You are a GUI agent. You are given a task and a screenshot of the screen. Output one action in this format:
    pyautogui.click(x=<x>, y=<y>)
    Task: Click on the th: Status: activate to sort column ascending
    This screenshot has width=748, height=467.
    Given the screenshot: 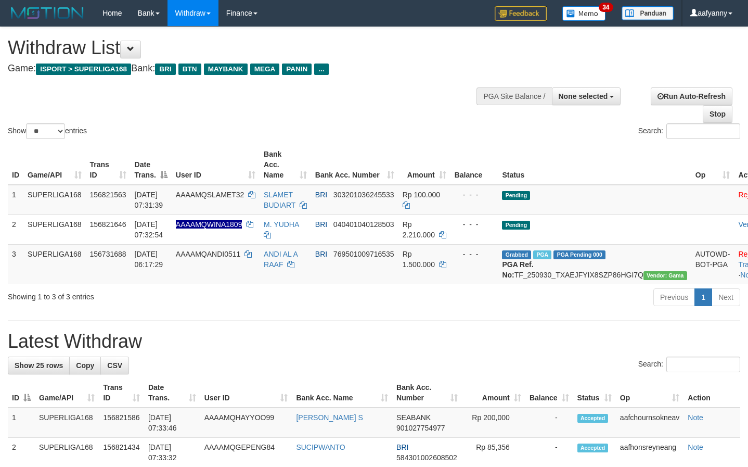 What is the action you would take?
    pyautogui.click(x=594, y=392)
    